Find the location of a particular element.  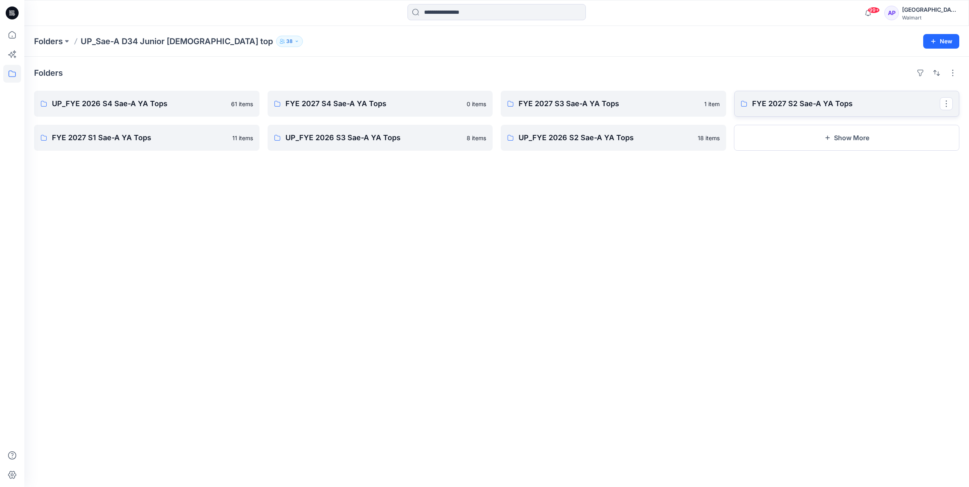

a: FYE 2027 S1 Sae-A YA Tops11 items is located at coordinates (147, 138).